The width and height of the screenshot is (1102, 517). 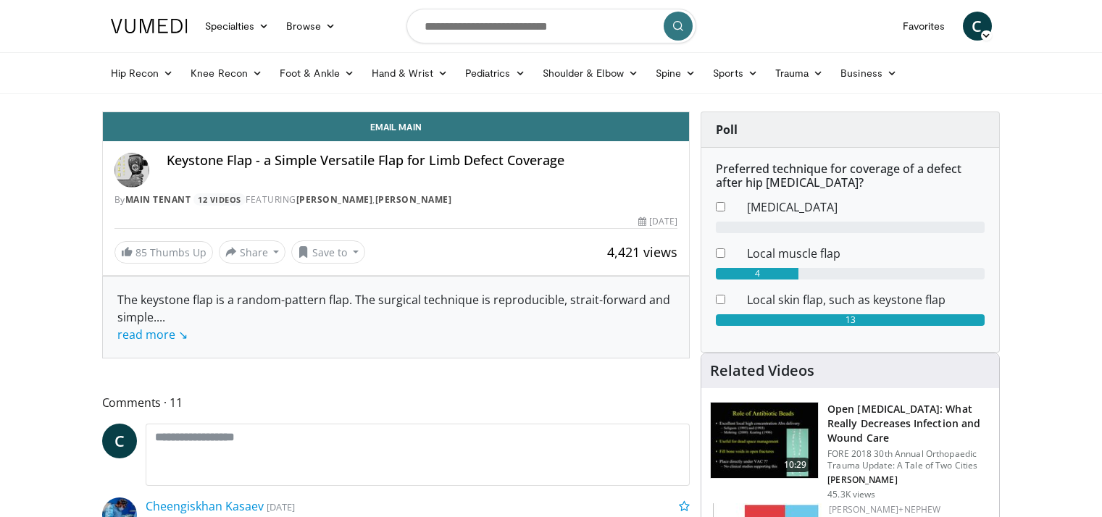 I want to click on img: Avatar, so click(x=132, y=170).